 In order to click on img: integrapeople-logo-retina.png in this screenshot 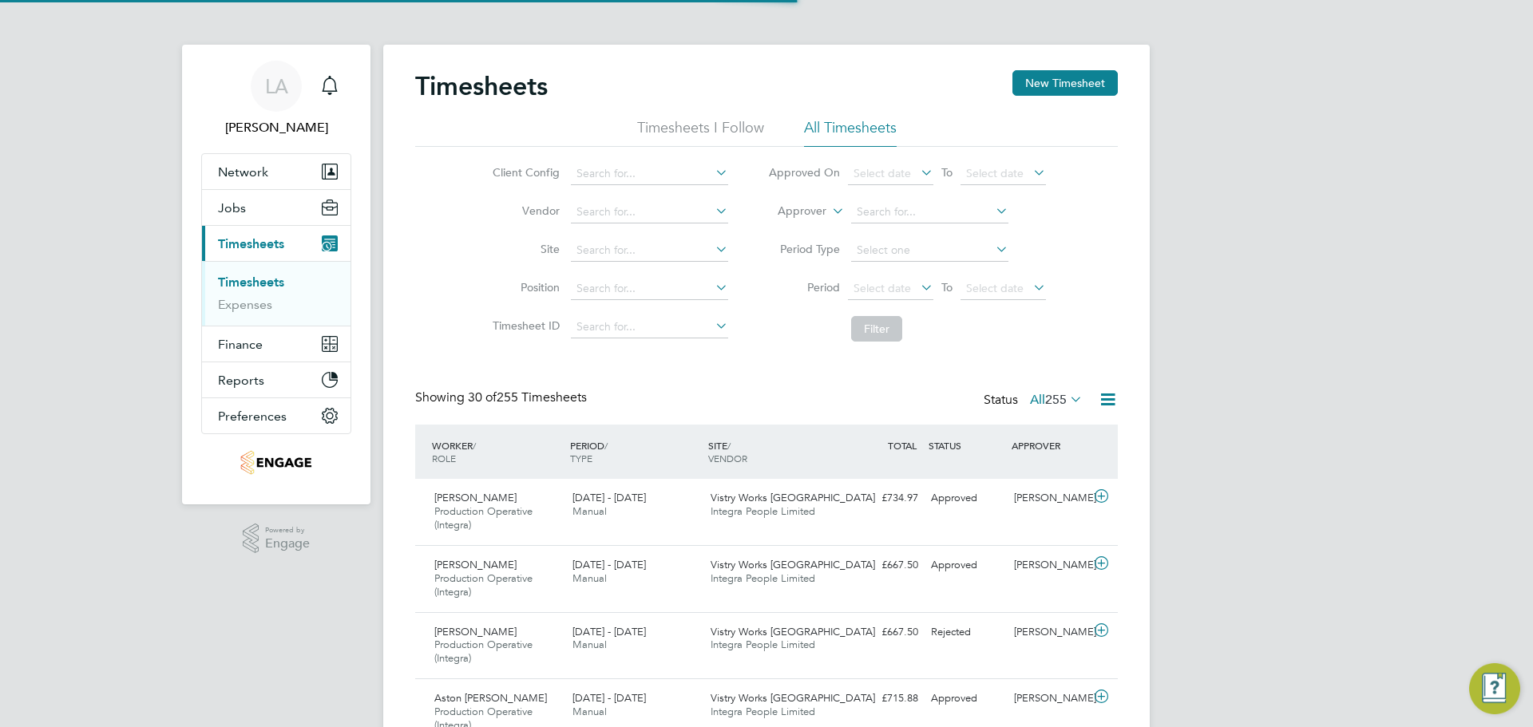, I will do `click(275, 463)`.